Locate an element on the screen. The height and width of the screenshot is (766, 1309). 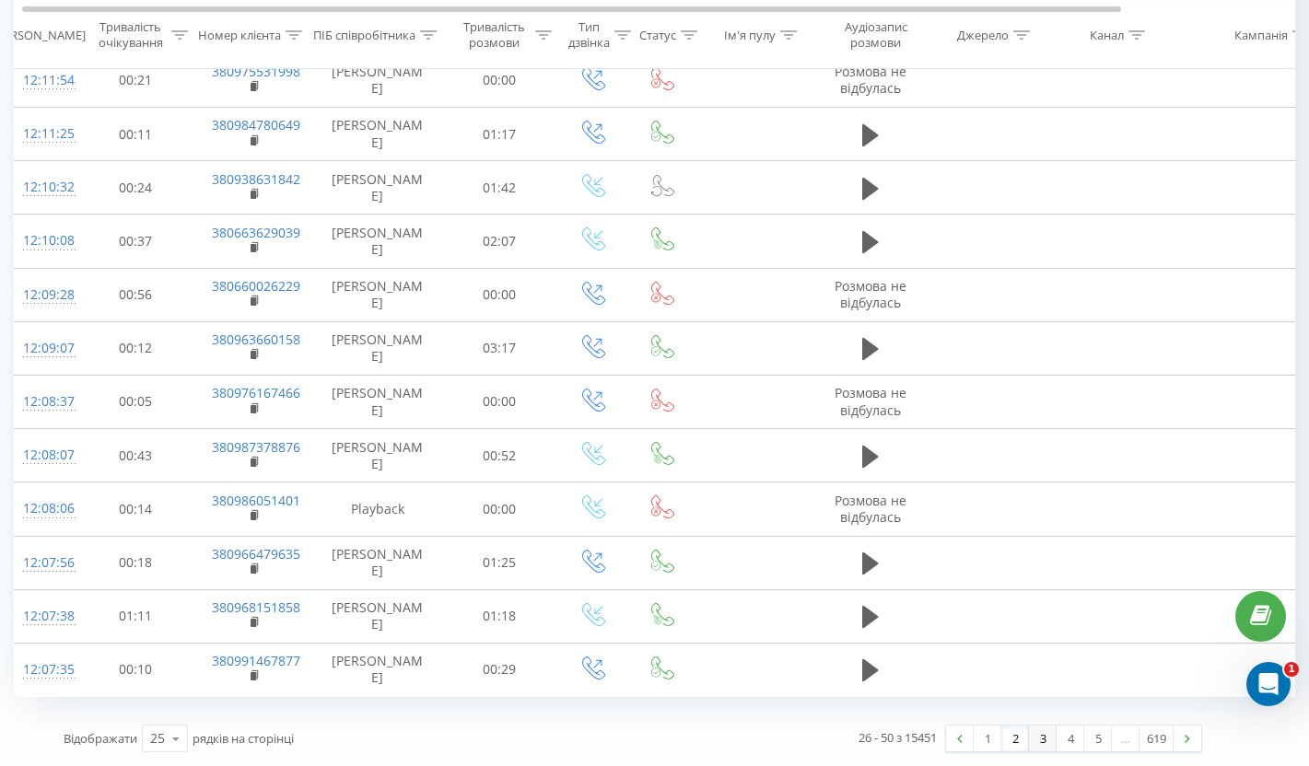
a: 380968151858 is located at coordinates (256, 607).